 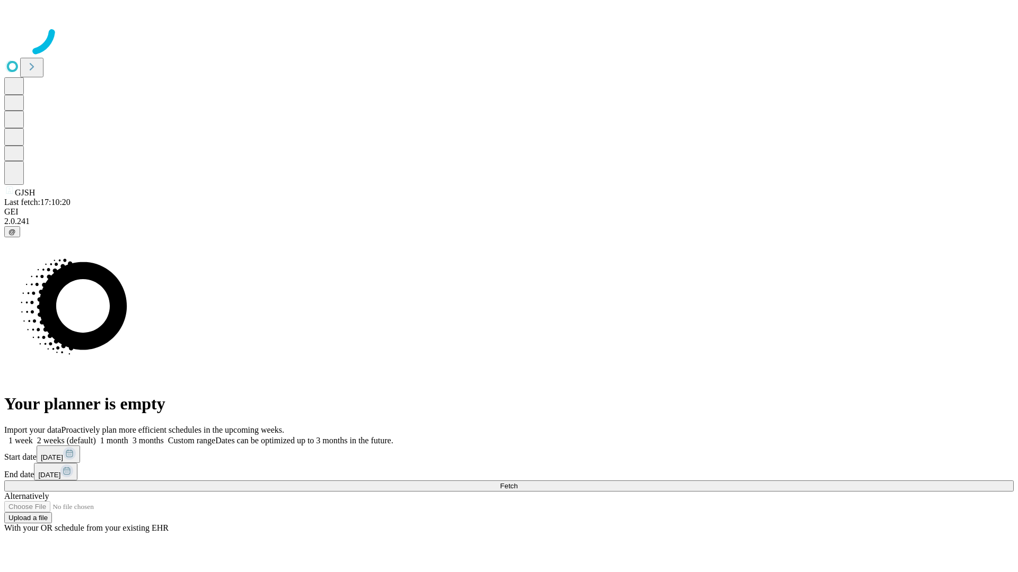 What do you see at coordinates (37, 202) in the screenshot?
I see `span: Last fetch: 17:10:20` at bounding box center [37, 202].